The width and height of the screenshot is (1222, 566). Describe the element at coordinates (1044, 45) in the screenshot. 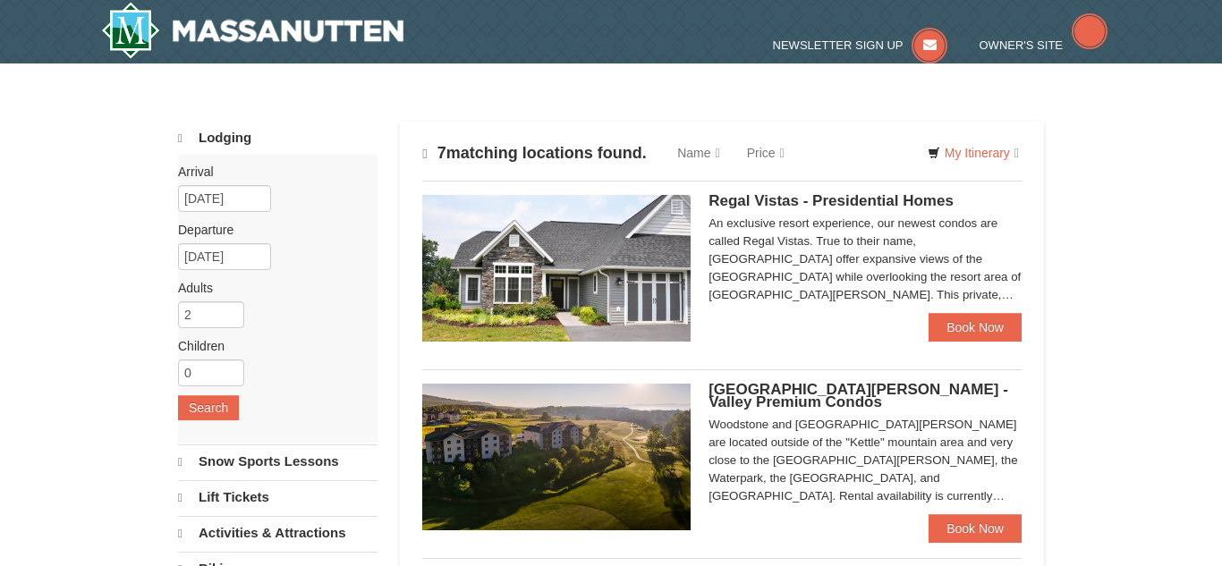

I see `a: Owner's Site` at that location.